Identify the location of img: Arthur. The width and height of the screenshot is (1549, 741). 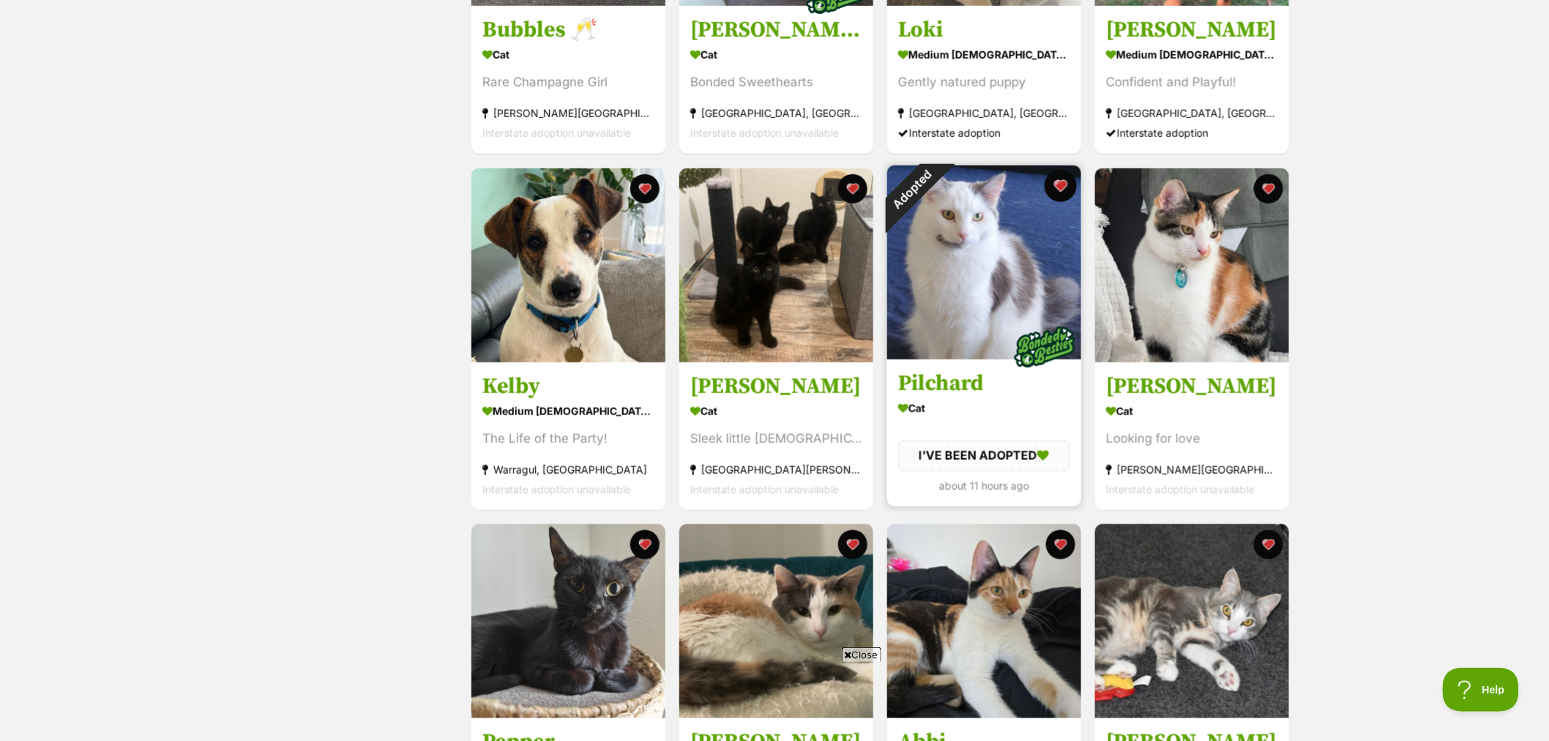
(1192, 621).